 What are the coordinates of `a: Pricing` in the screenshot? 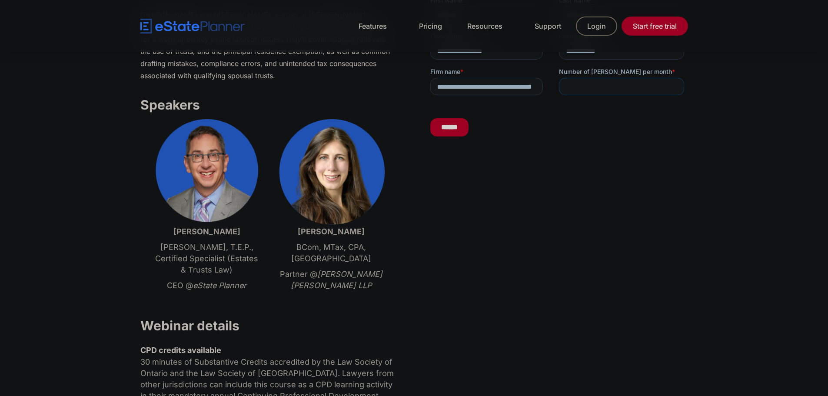 It's located at (430, 26).